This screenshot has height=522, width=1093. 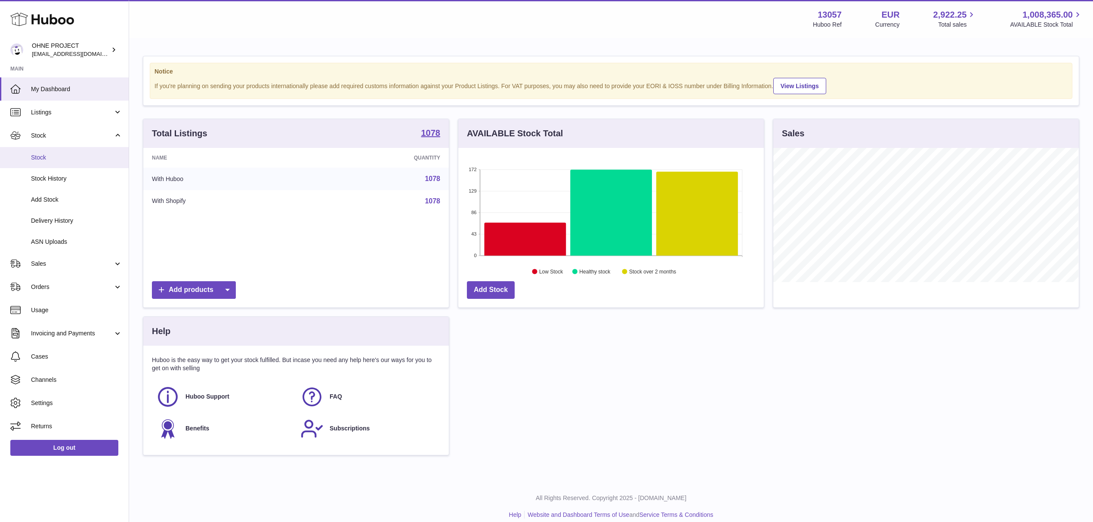 I want to click on a: Log out, so click(x=64, y=448).